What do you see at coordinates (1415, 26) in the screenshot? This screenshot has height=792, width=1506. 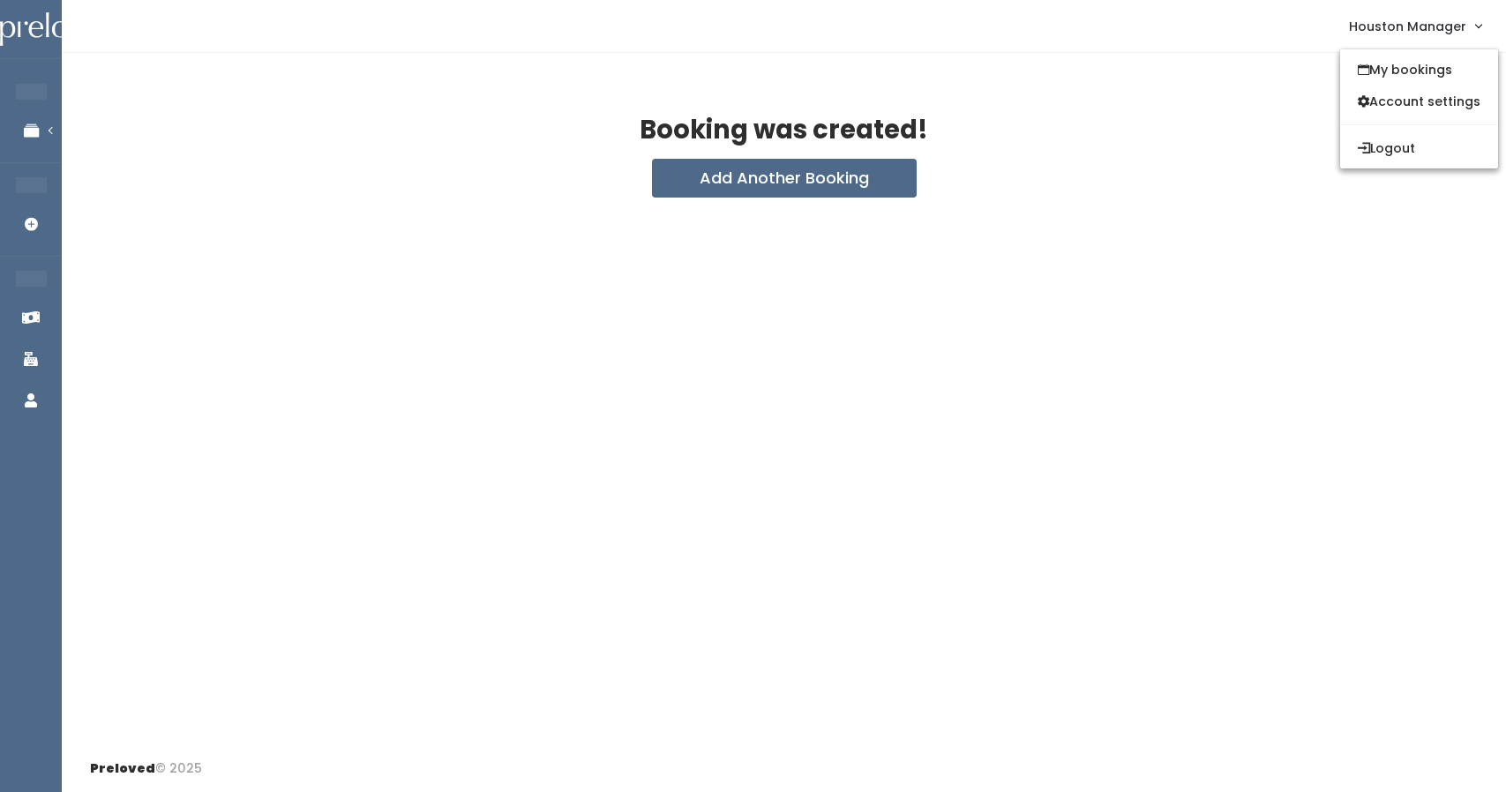 I see `a: Houston Manager` at bounding box center [1415, 26].